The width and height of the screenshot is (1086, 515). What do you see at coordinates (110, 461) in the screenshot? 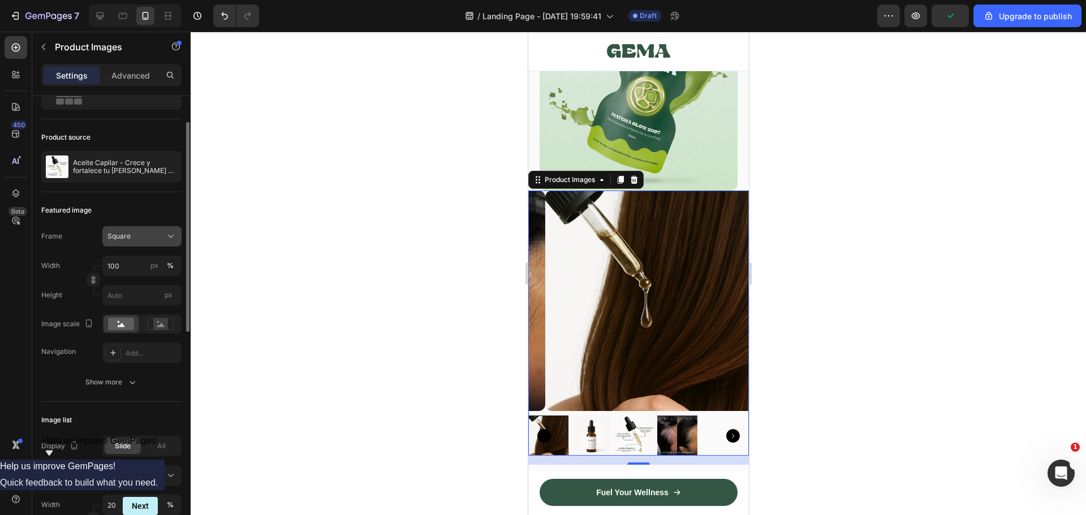
I see `a: Fuel Your Wellness` at bounding box center [110, 461].